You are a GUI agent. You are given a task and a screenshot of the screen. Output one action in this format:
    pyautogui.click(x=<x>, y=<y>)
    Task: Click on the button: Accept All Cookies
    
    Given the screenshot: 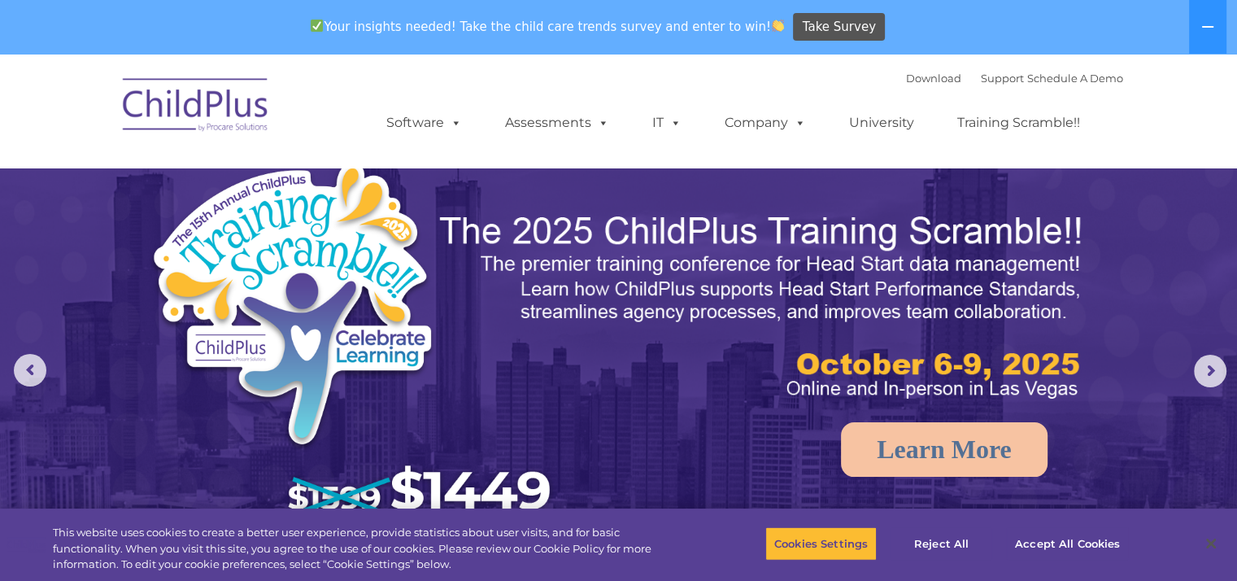 What is the action you would take?
    pyautogui.click(x=1067, y=543)
    